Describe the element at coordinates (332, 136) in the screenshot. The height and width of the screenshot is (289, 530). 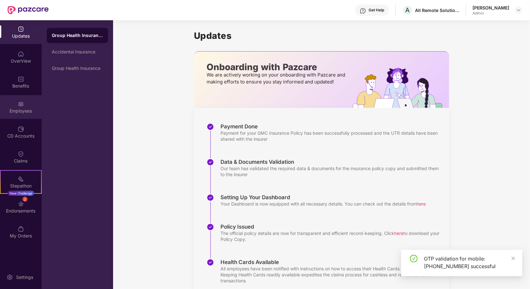
I see `div: Payment for your GMC Insurance Policy has been successfully processed and the UTR details have be...` at that location.